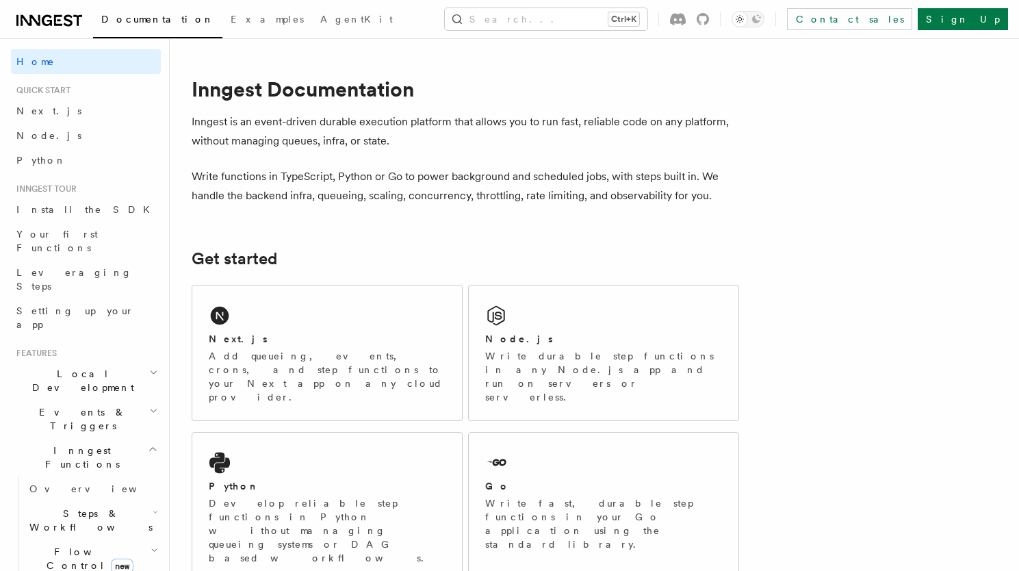 The width and height of the screenshot is (1019, 571). I want to click on a: Next.js, so click(86, 111).